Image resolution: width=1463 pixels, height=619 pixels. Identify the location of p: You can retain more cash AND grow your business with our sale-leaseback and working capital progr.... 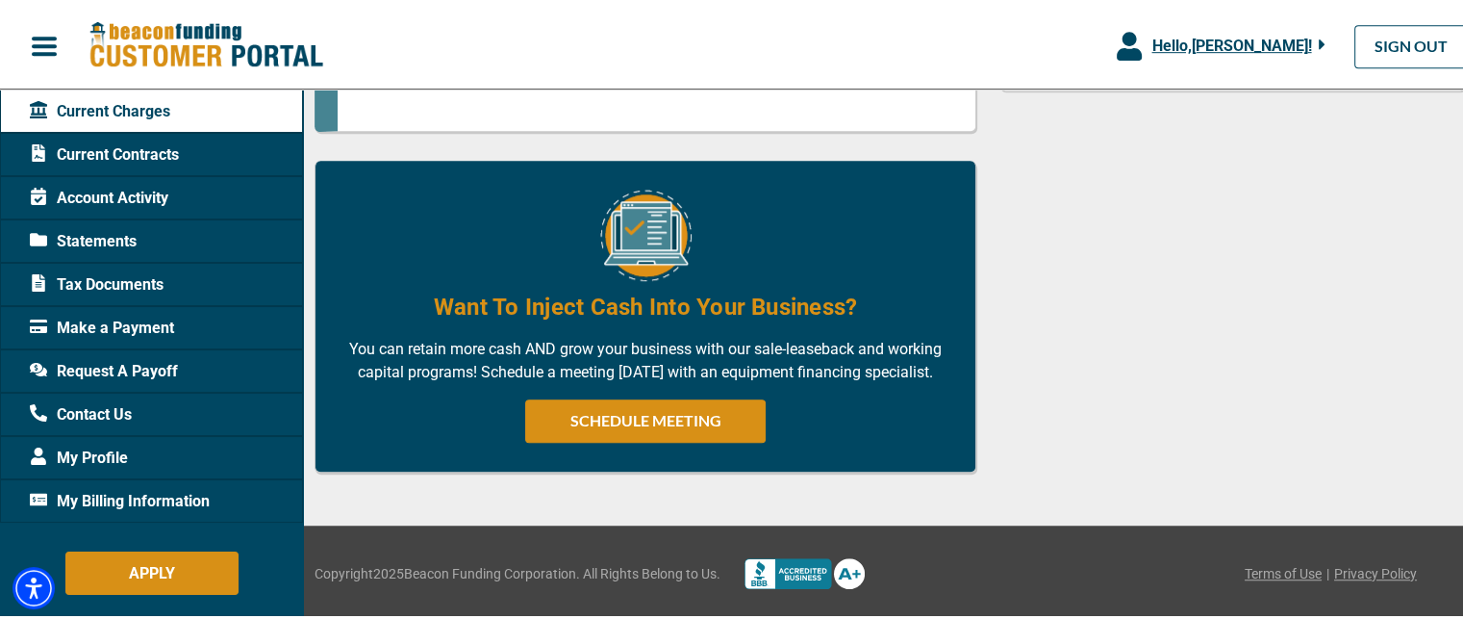
(645, 358).